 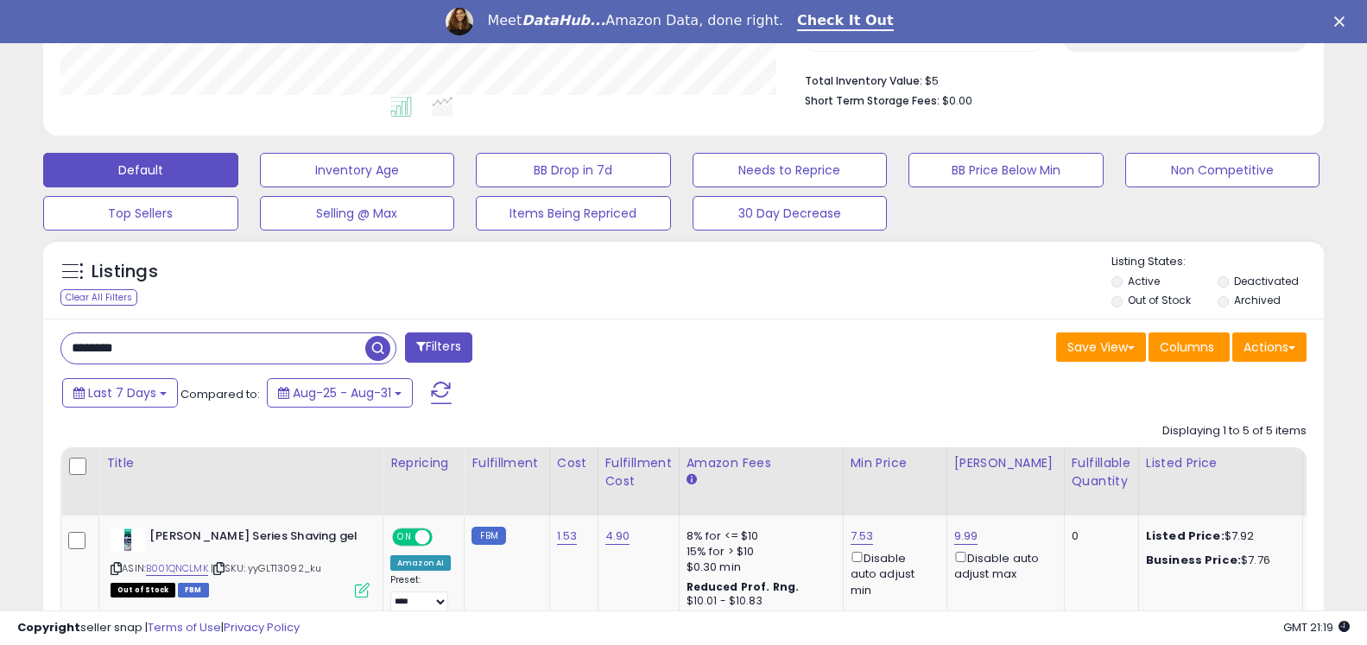 What do you see at coordinates (439, 347) in the screenshot?
I see `button: Filters` at bounding box center [439, 347].